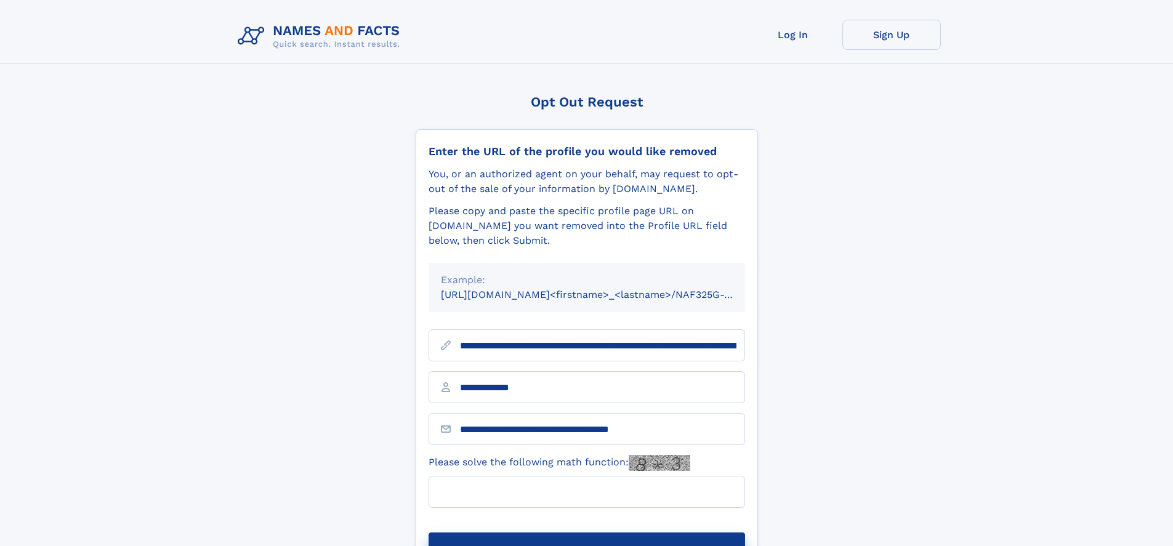 Image resolution: width=1173 pixels, height=546 pixels. Describe the element at coordinates (587, 182) in the screenshot. I see `div: You, or an authorized agent on your behalf, may request to opt-out of the sale of your informatio...` at that location.